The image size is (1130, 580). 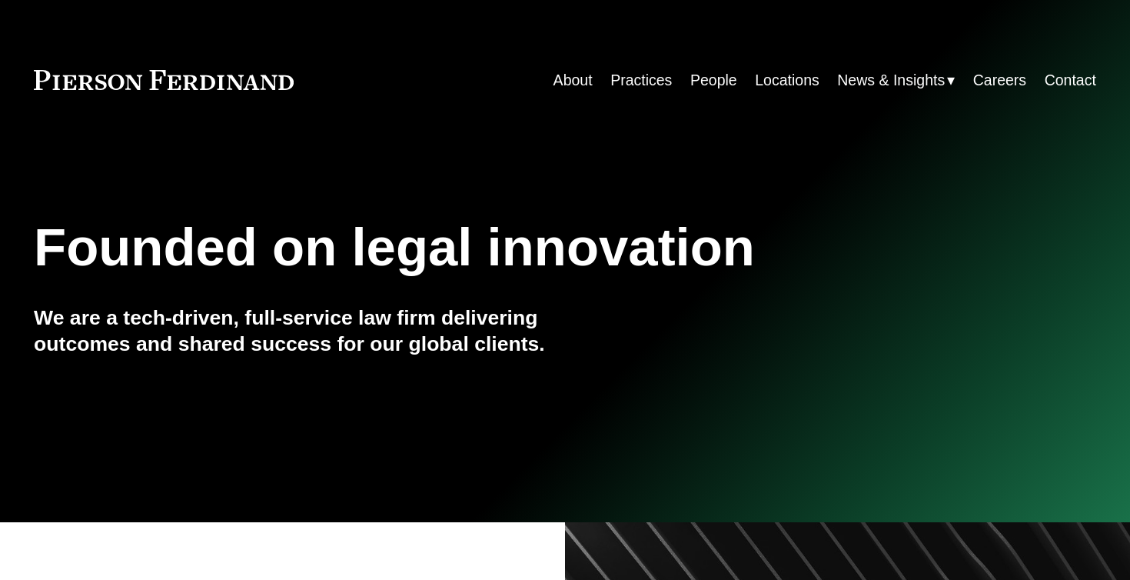 What do you see at coordinates (299, 331) in the screenshot?
I see `h4: We are a tech-driven, full-service law firm delivering outcomes and shared success for our global...` at bounding box center [299, 331].